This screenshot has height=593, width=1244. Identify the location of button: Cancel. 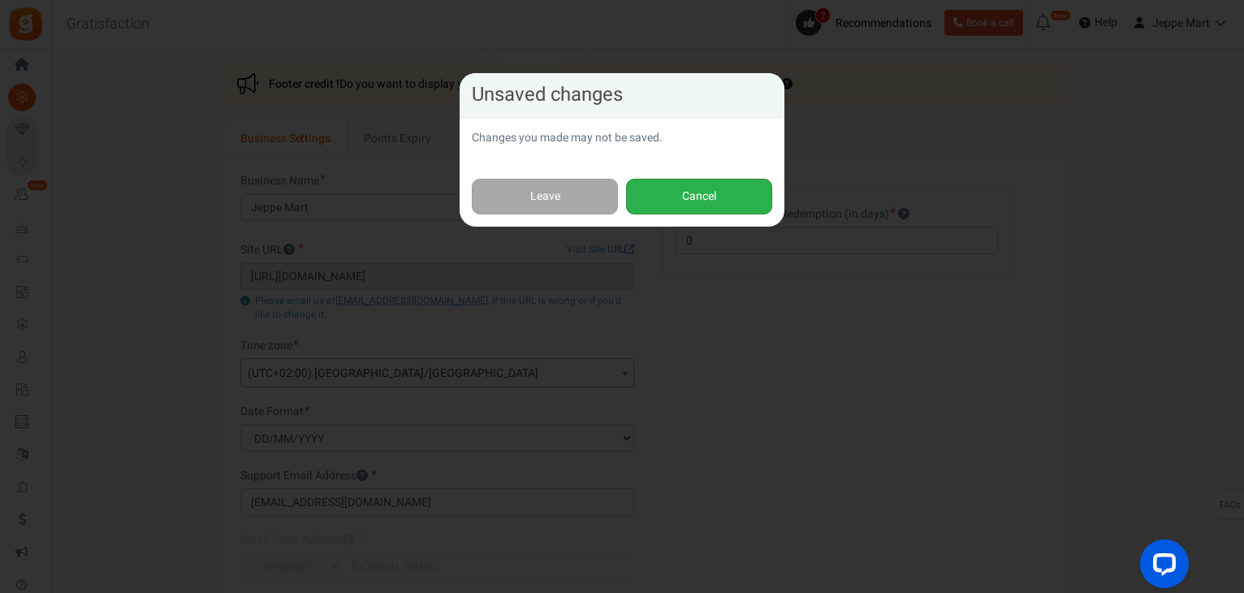
(699, 197).